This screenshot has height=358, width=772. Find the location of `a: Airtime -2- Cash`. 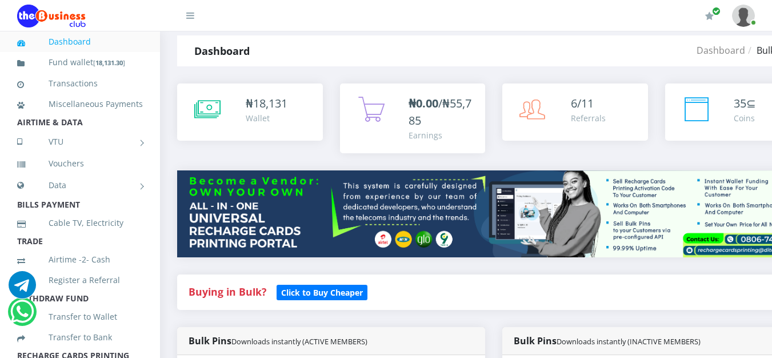

a: Airtime -2- Cash is located at coordinates (80, 259).